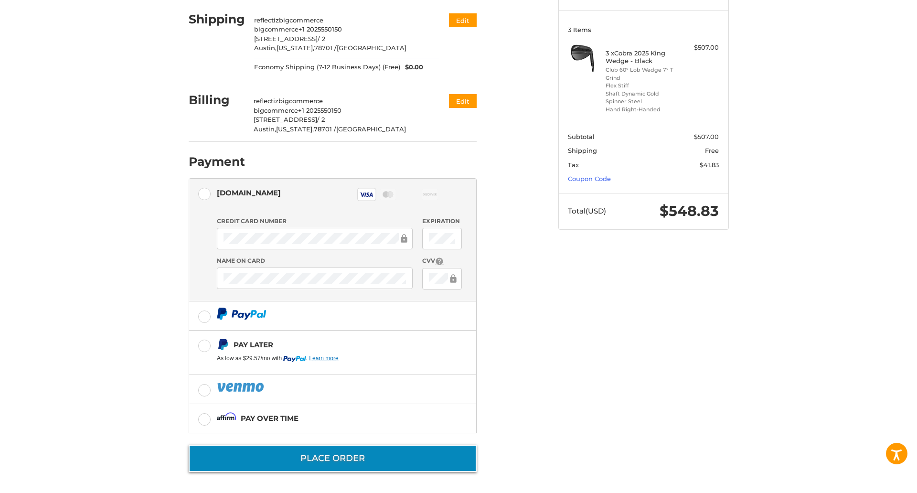 The width and height of the screenshot is (917, 493). Describe the element at coordinates (643, 30) in the screenshot. I see `h3: 3 Items` at that location.